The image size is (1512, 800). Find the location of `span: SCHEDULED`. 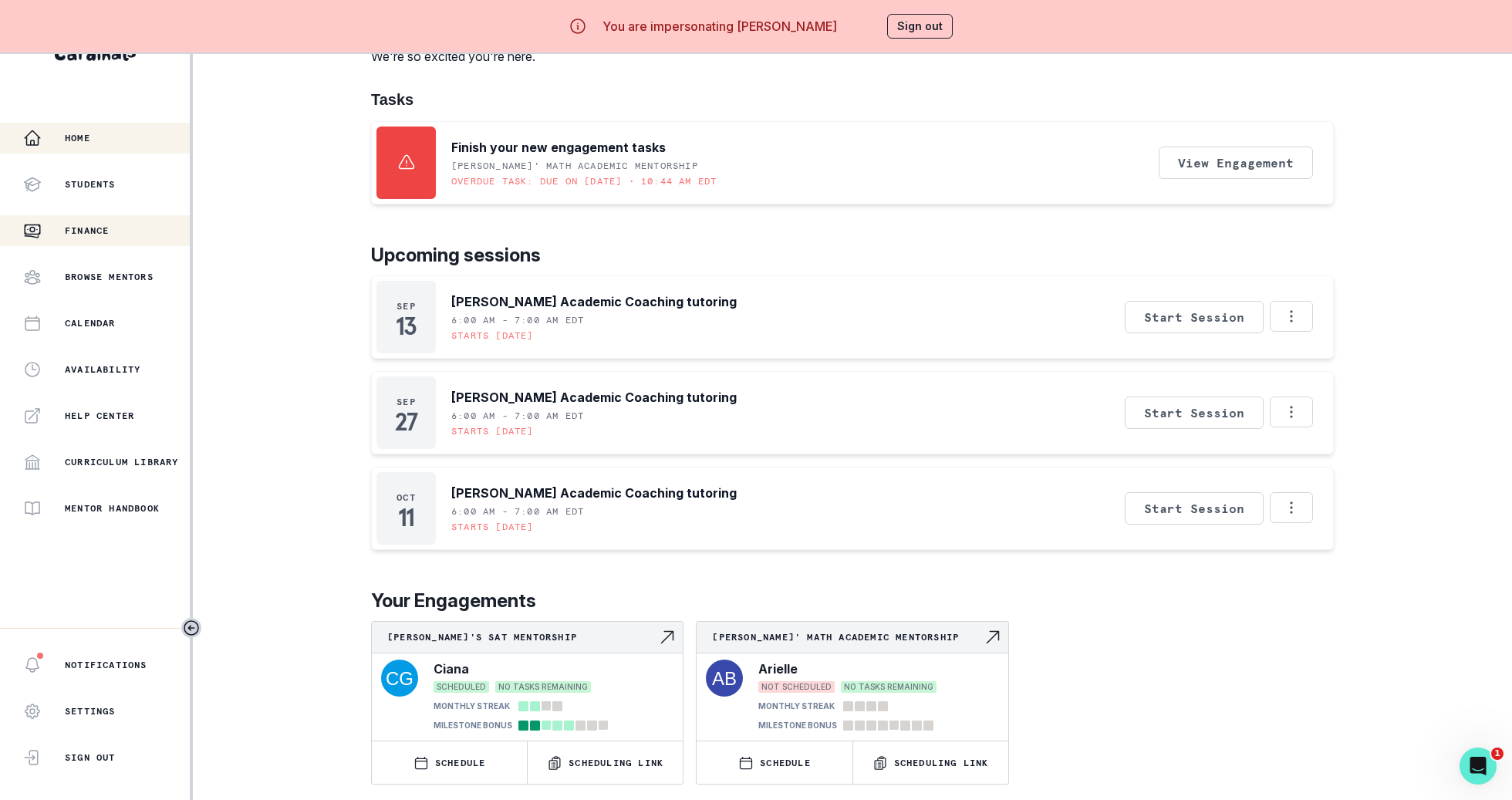

span: SCHEDULED is located at coordinates (461, 686).